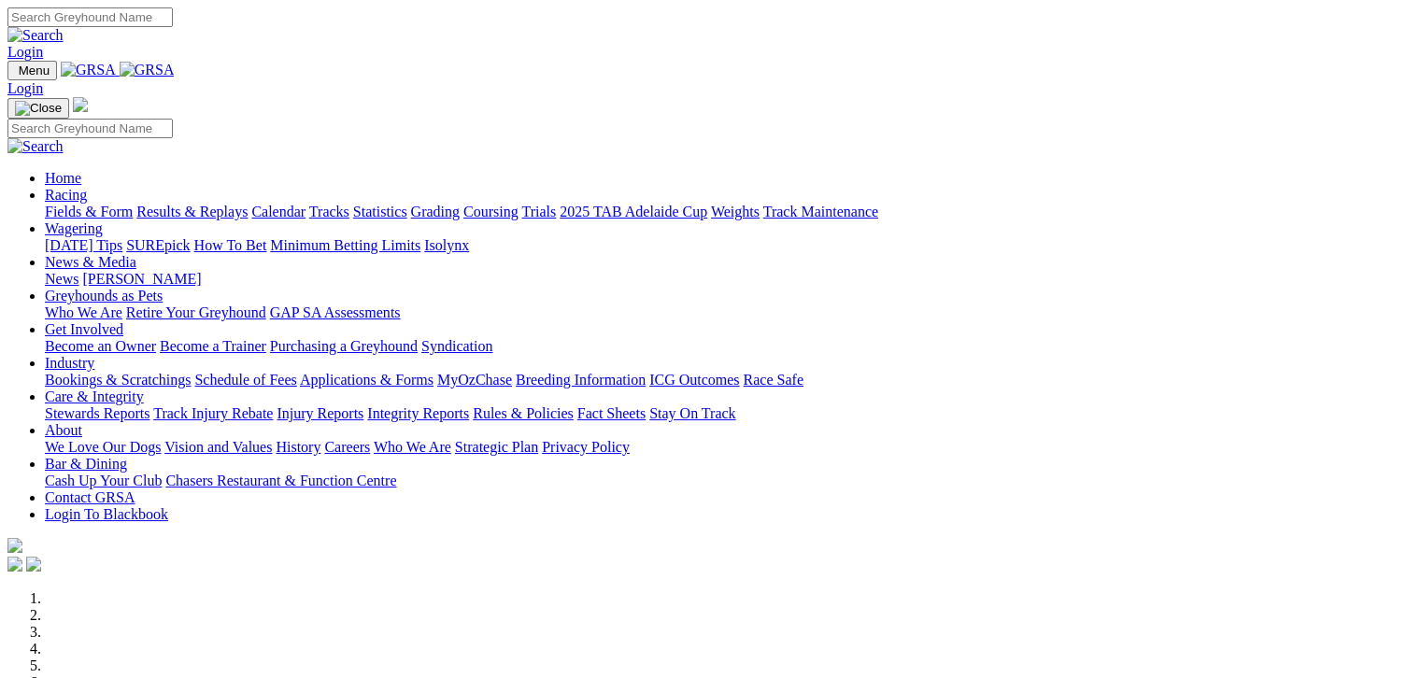 The height and width of the screenshot is (678, 1421). I want to click on a: Weights, so click(735, 211).